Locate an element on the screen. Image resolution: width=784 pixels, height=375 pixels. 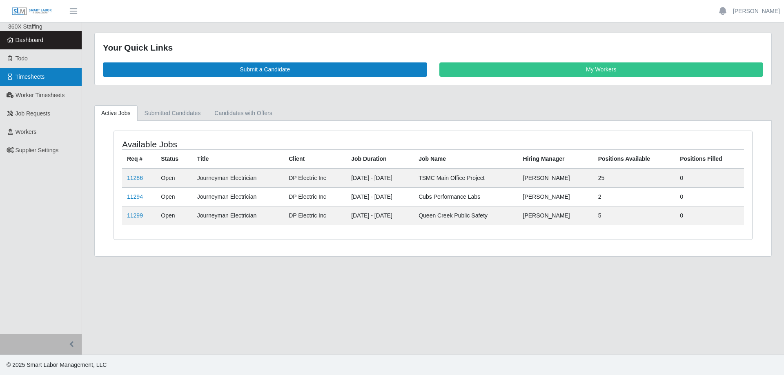
td: 5 is located at coordinates (634, 216).